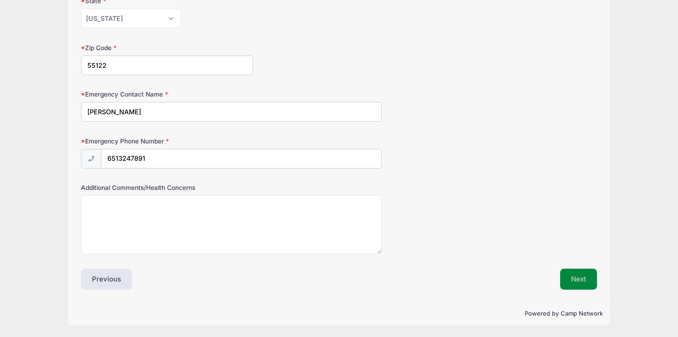  Describe the element at coordinates (579, 279) in the screenshot. I see `button: Next` at that location.